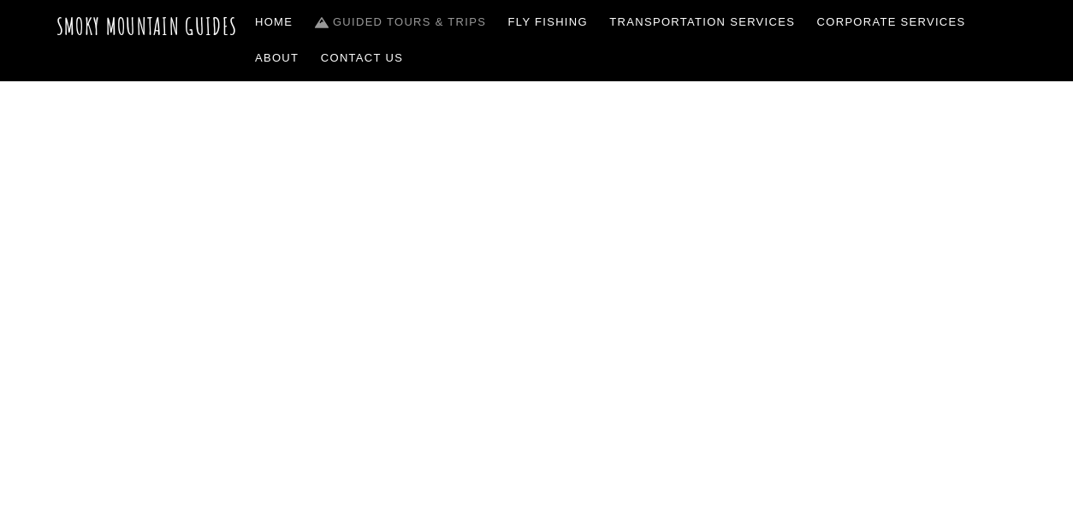 The height and width of the screenshot is (527, 1073). What do you see at coordinates (362, 58) in the screenshot?
I see `a: Contact Us` at bounding box center [362, 58].